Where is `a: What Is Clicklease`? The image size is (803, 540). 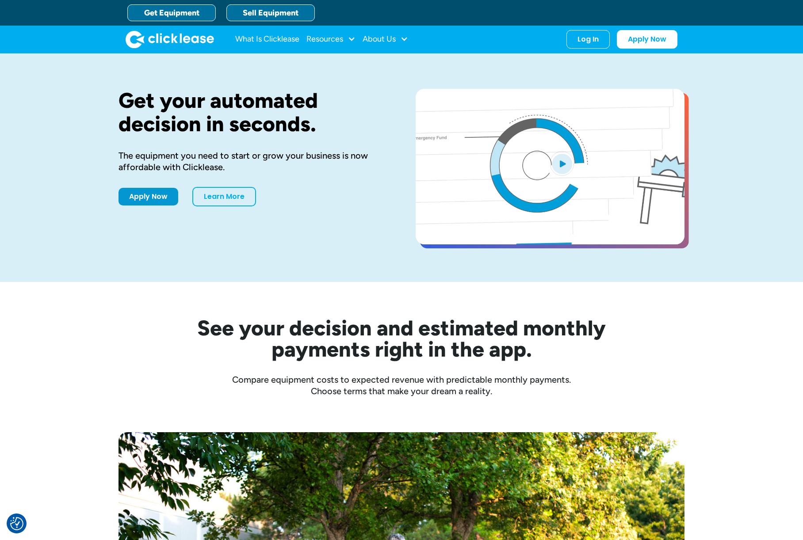
a: What Is Clicklease is located at coordinates (267, 39).